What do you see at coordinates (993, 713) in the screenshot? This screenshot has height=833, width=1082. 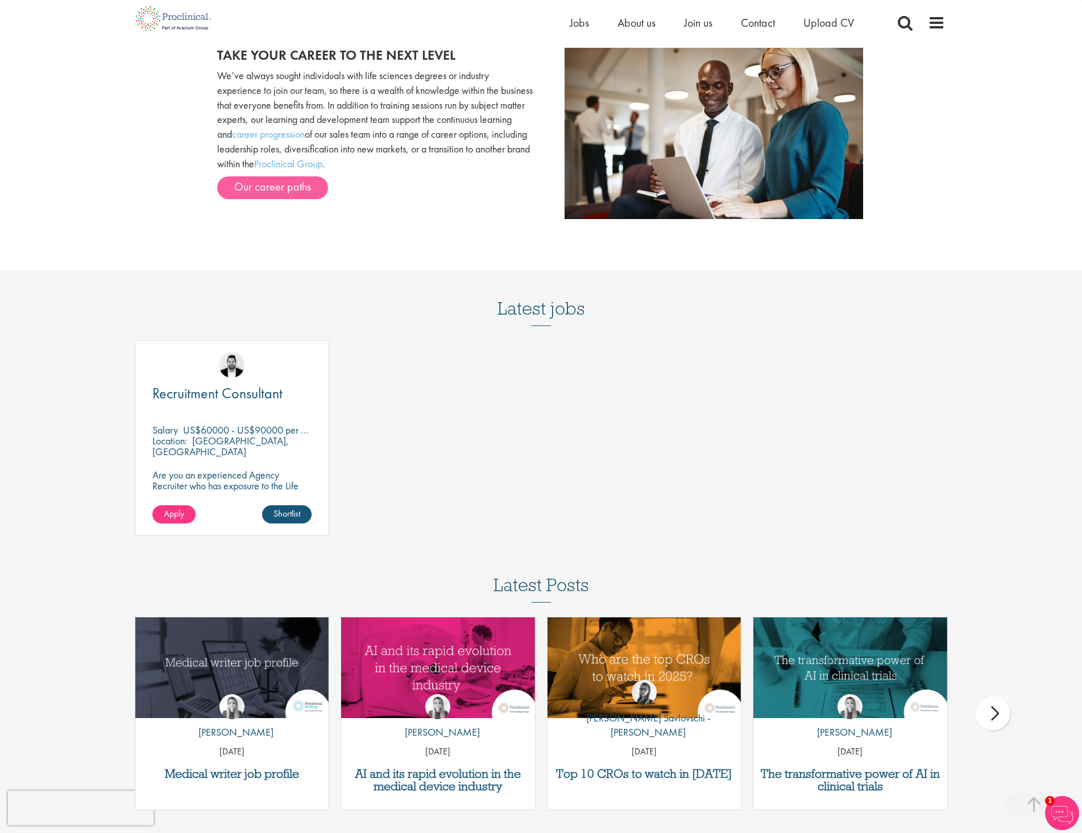 I see `div: next` at bounding box center [993, 713].